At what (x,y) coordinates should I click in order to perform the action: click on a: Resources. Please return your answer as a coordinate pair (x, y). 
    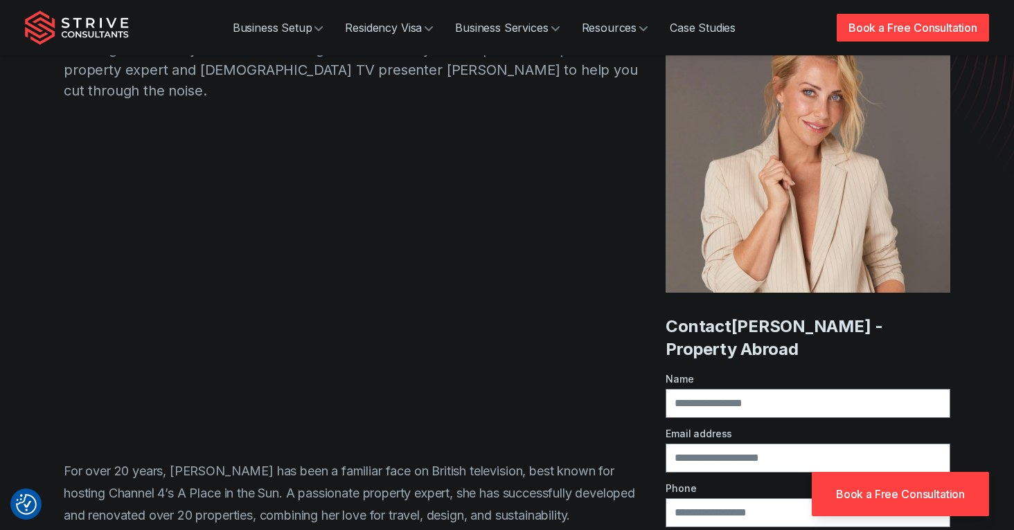
    Looking at the image, I should click on (615, 28).